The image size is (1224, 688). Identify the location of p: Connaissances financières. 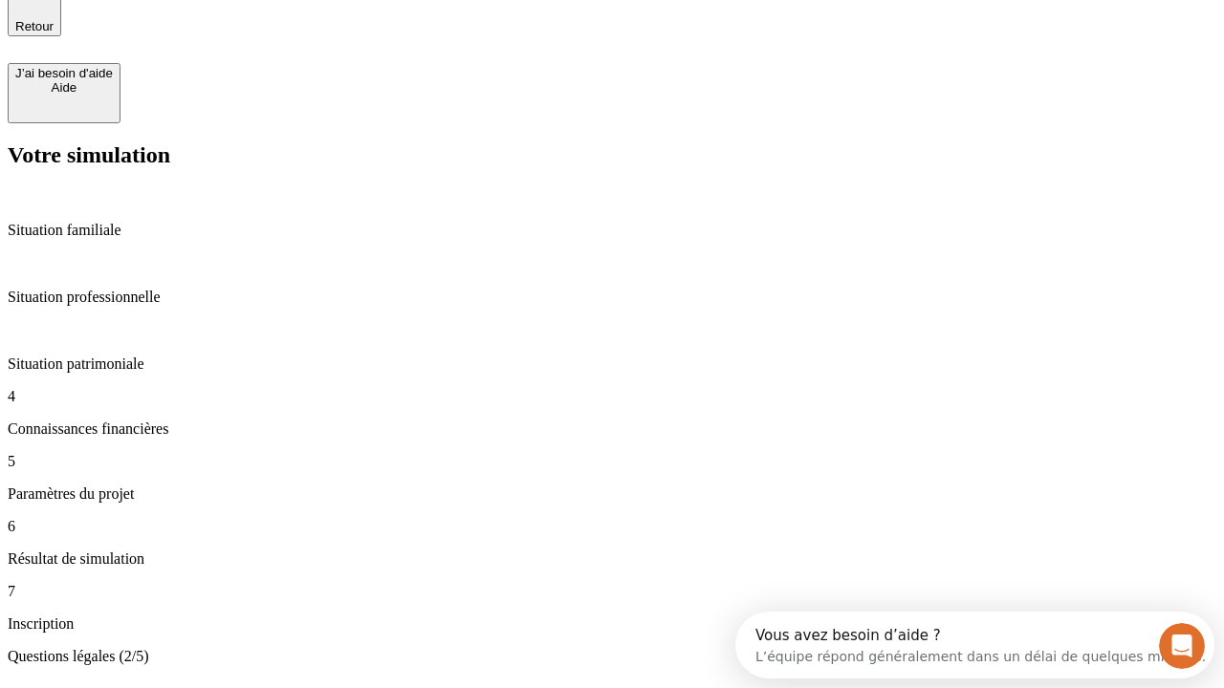
(612, 429).